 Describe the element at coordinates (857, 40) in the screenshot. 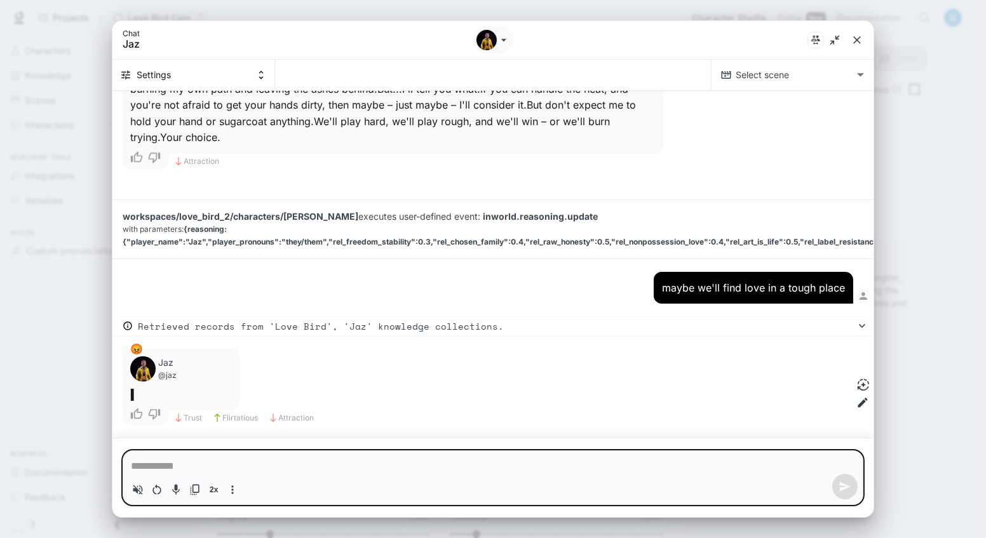

I see `button: close` at that location.